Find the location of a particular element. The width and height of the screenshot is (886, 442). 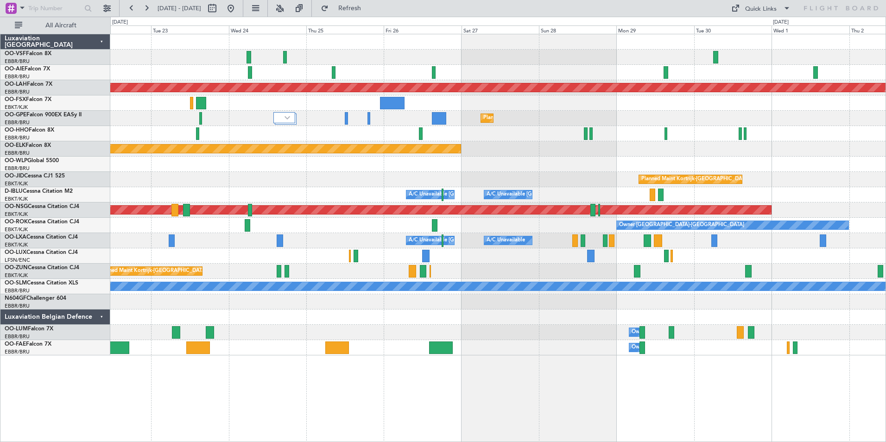

span: OO-LUM is located at coordinates (16, 329).